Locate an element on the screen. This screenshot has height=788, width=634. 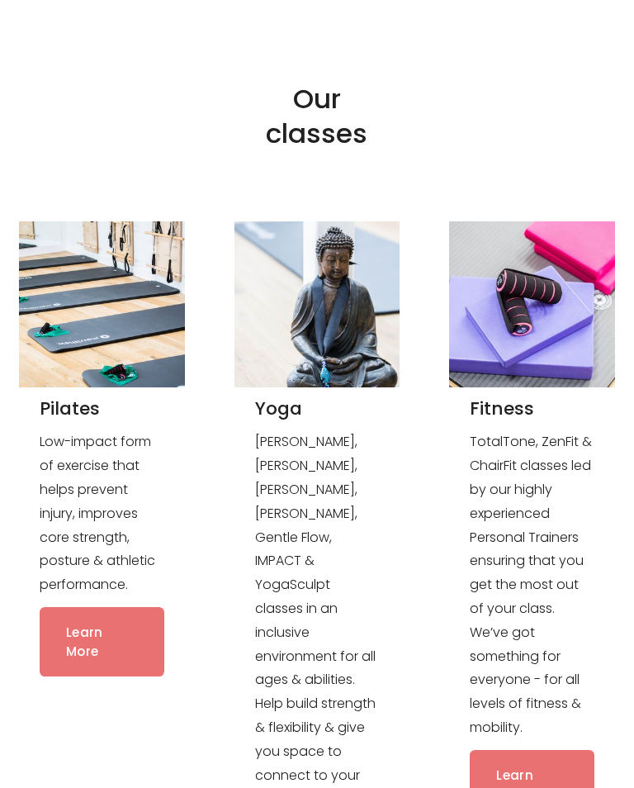
img: A statue of a sitting Buddha on a wooden floor, adorned with a black scarf and blue talisman beads. is located at coordinates (317, 305).